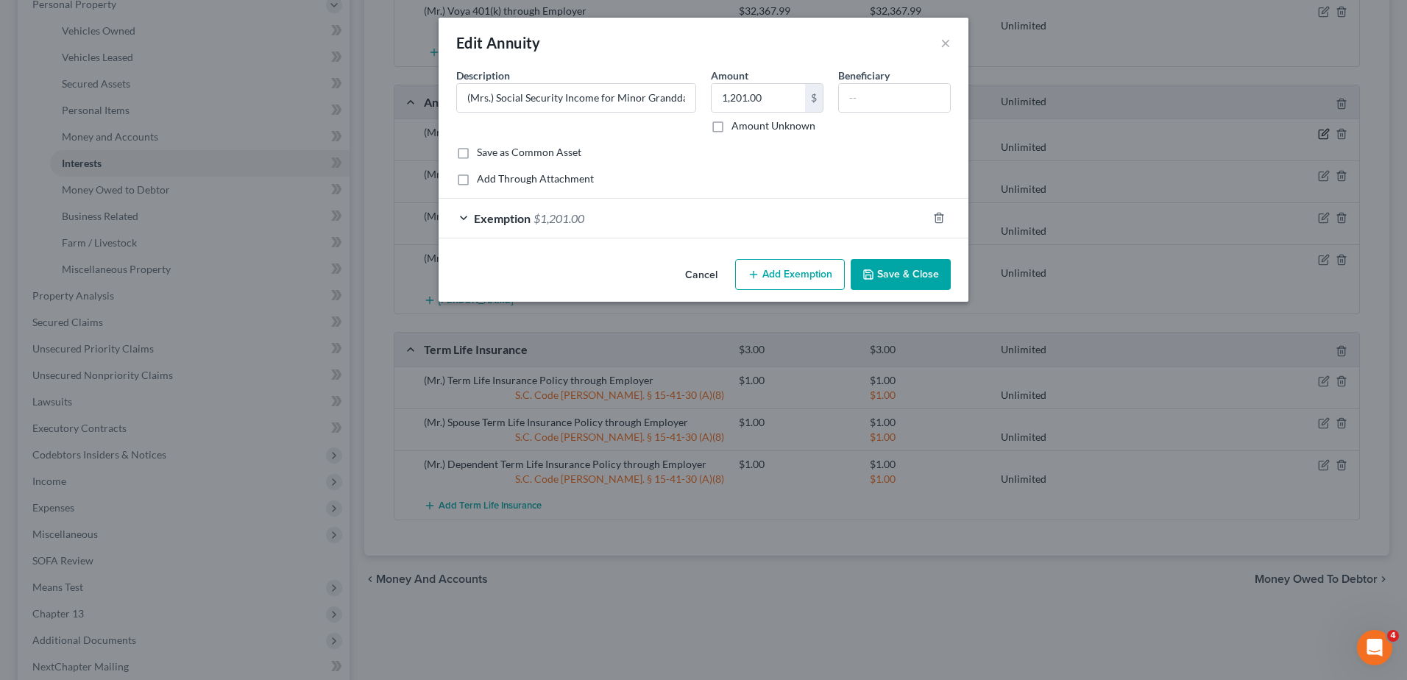  What do you see at coordinates (774, 126) in the screenshot?
I see `label: Amount Unknown` at bounding box center [774, 126].